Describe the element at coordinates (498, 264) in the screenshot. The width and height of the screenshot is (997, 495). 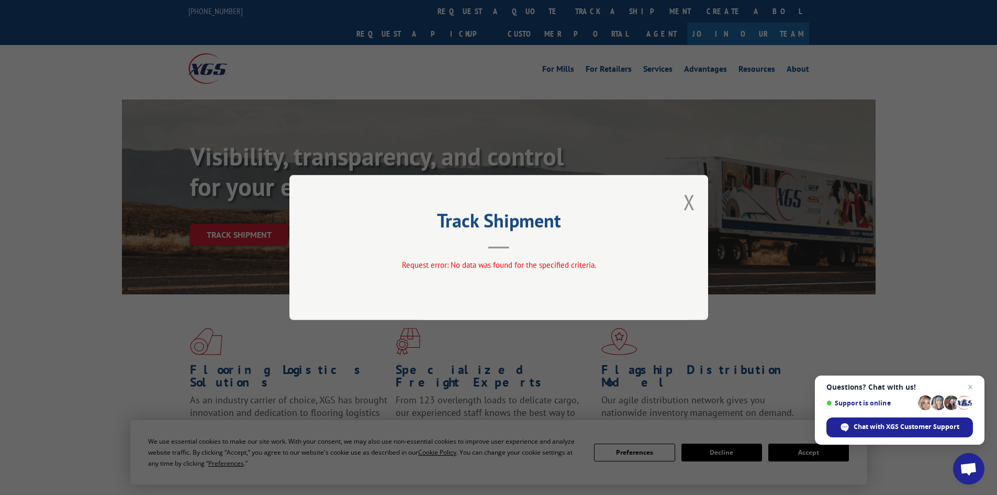
I see `span: Request error: No data was found for the specified criteria.` at that location.